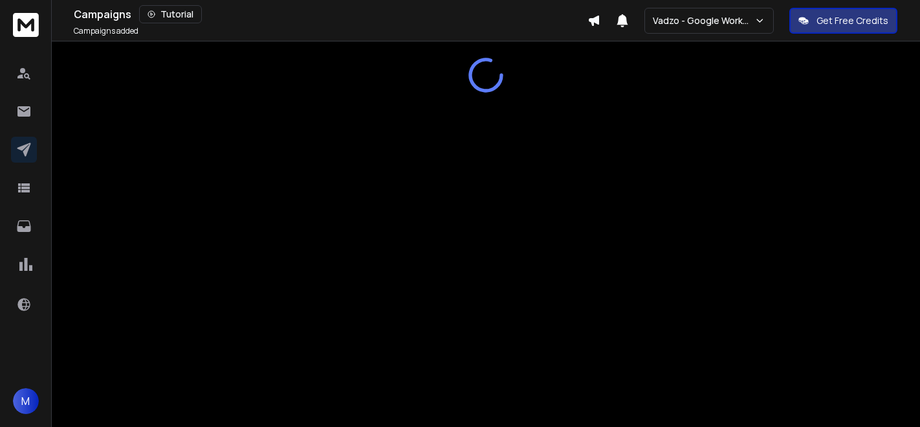  What do you see at coordinates (26, 401) in the screenshot?
I see `span: M` at bounding box center [26, 401].